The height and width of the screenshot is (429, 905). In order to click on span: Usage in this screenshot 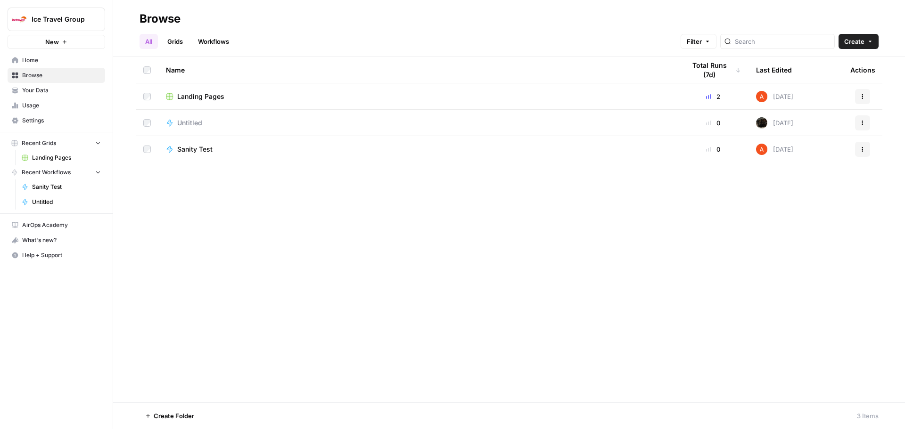, I will do `click(61, 106)`.